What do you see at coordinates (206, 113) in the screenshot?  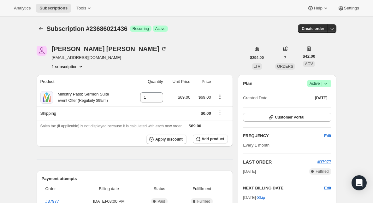 I see `span: $0.00` at bounding box center [206, 113].